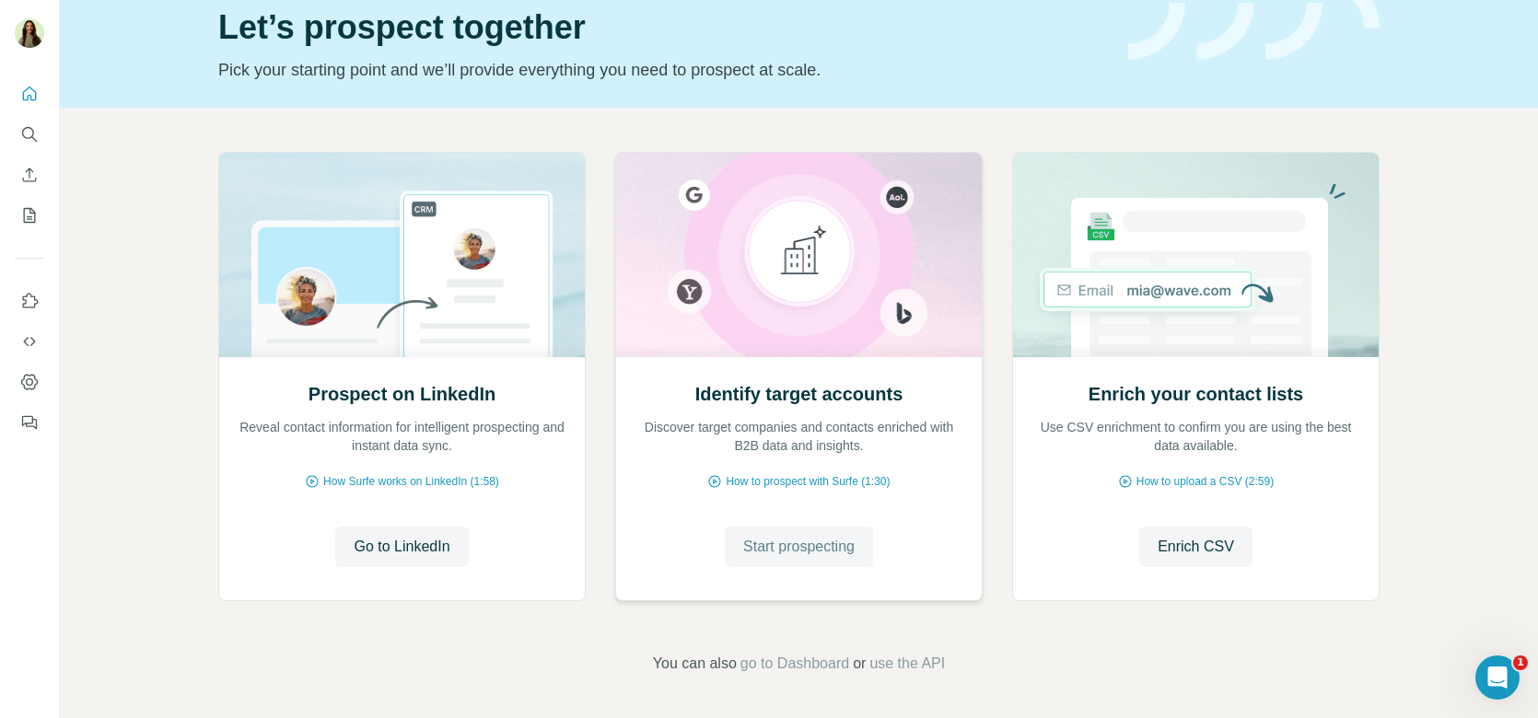  I want to click on span: How to prospect with Surfe (1:30), so click(807, 482).